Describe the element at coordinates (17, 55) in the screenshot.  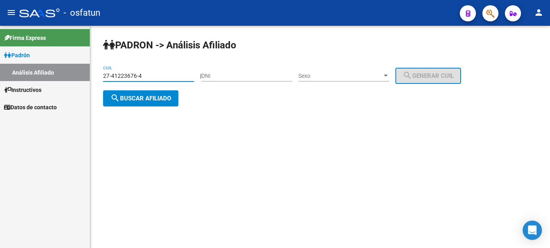
I see `span: Padrón` at that location.